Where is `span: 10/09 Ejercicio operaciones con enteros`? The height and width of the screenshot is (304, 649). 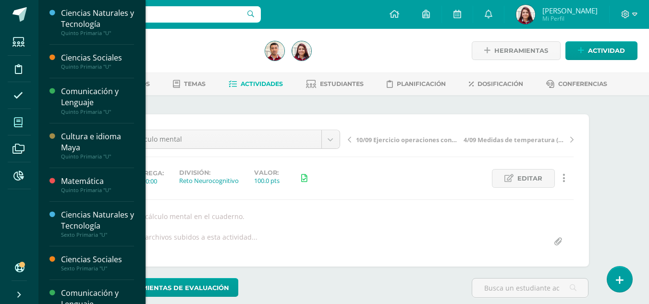
span: 10/09 Ejercicio operaciones con enteros is located at coordinates (407, 140).